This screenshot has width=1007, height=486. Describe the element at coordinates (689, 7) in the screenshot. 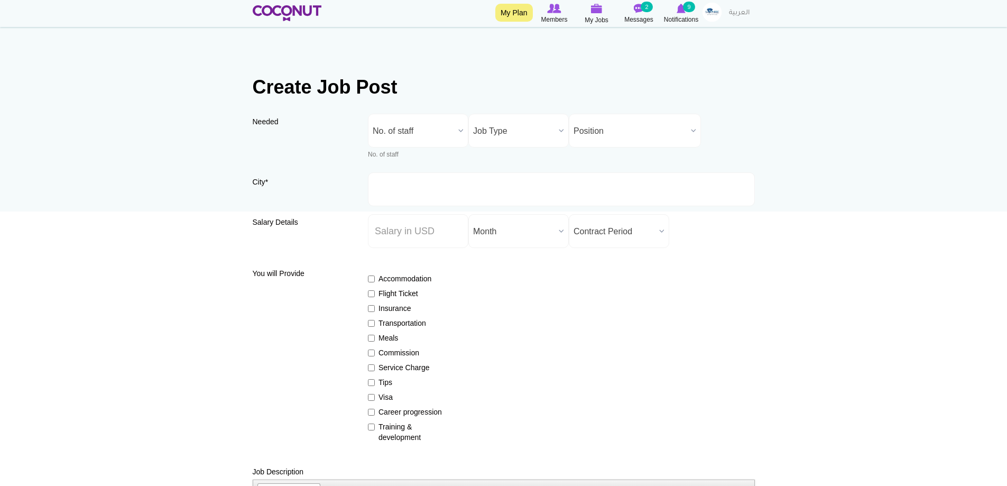

I see `small: 9` at that location.